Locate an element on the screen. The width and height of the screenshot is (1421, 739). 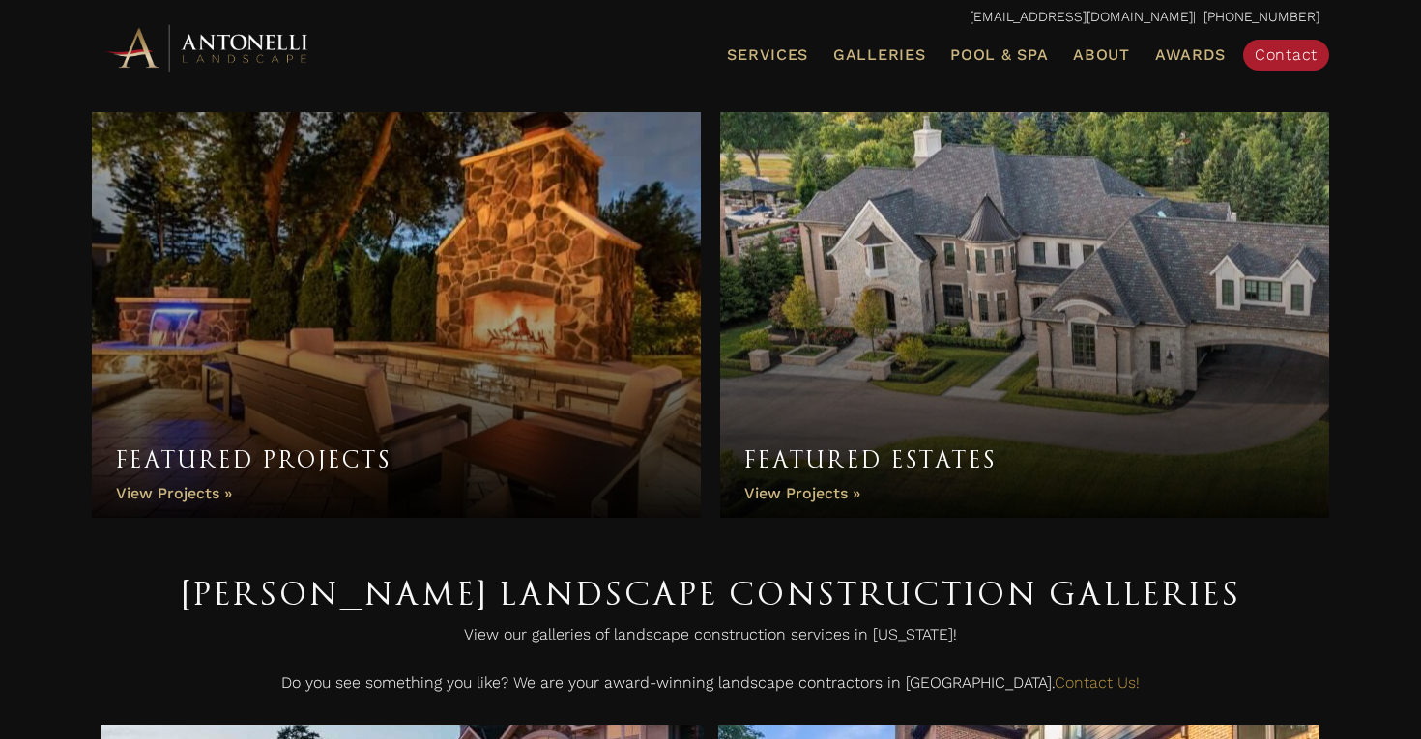
img: Antonelli Horizontal Logo is located at coordinates (208, 47).